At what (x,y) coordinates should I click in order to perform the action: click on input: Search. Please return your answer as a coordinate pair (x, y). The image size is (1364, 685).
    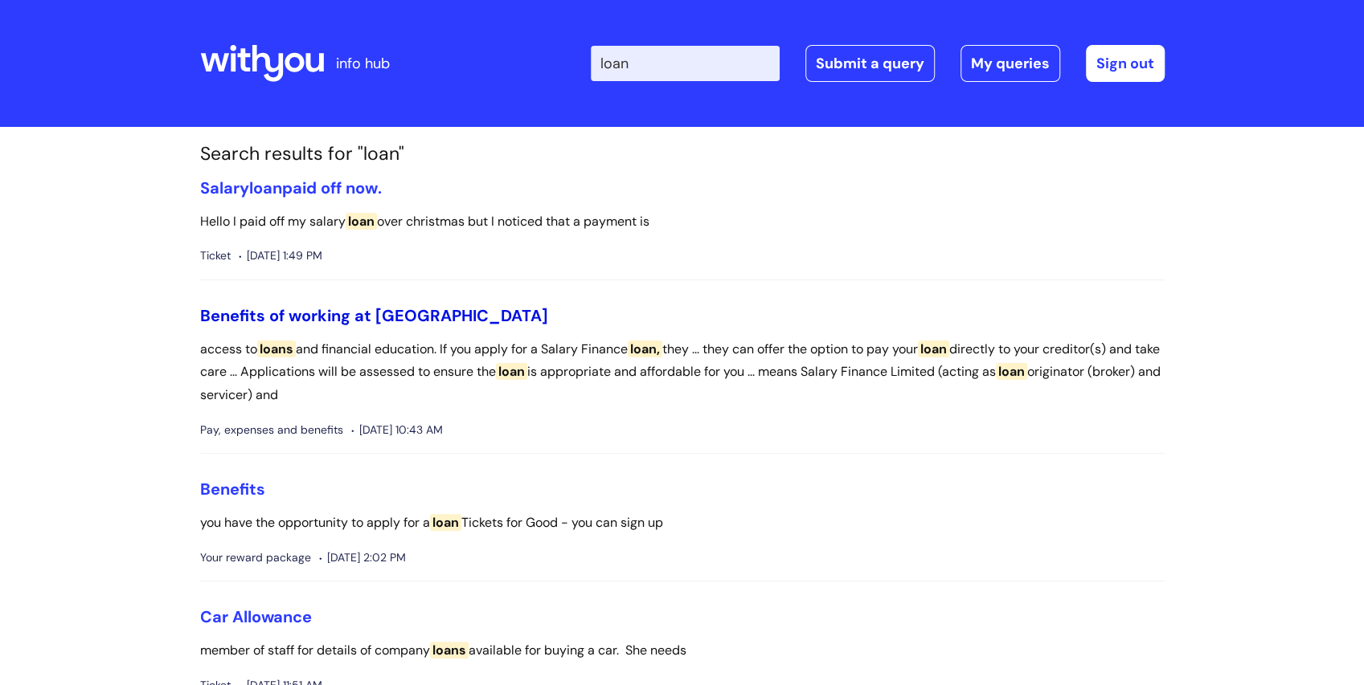
    Looking at the image, I should click on (685, 63).